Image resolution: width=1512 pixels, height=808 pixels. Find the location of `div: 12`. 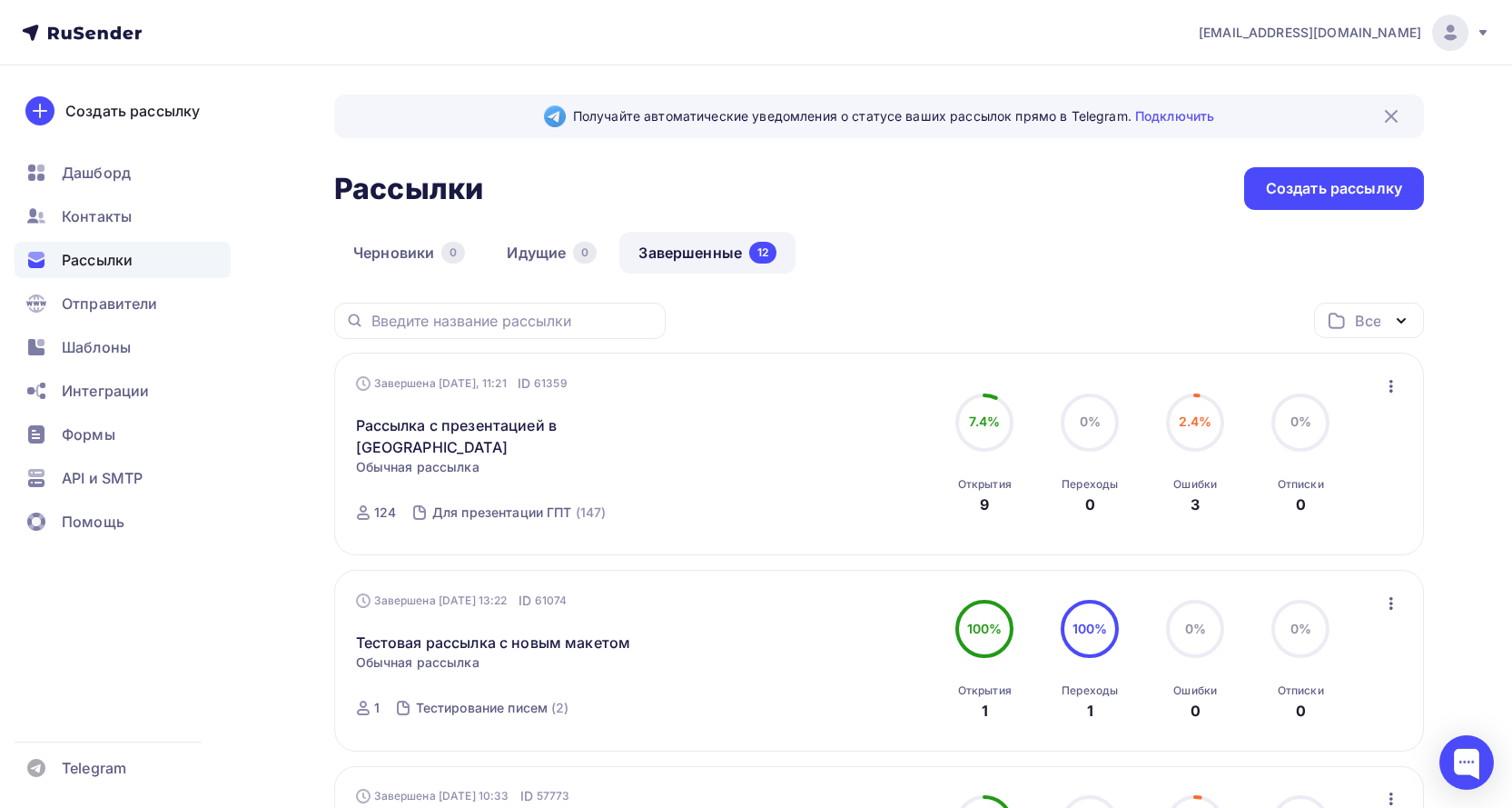

div: 12 is located at coordinates (763, 253).